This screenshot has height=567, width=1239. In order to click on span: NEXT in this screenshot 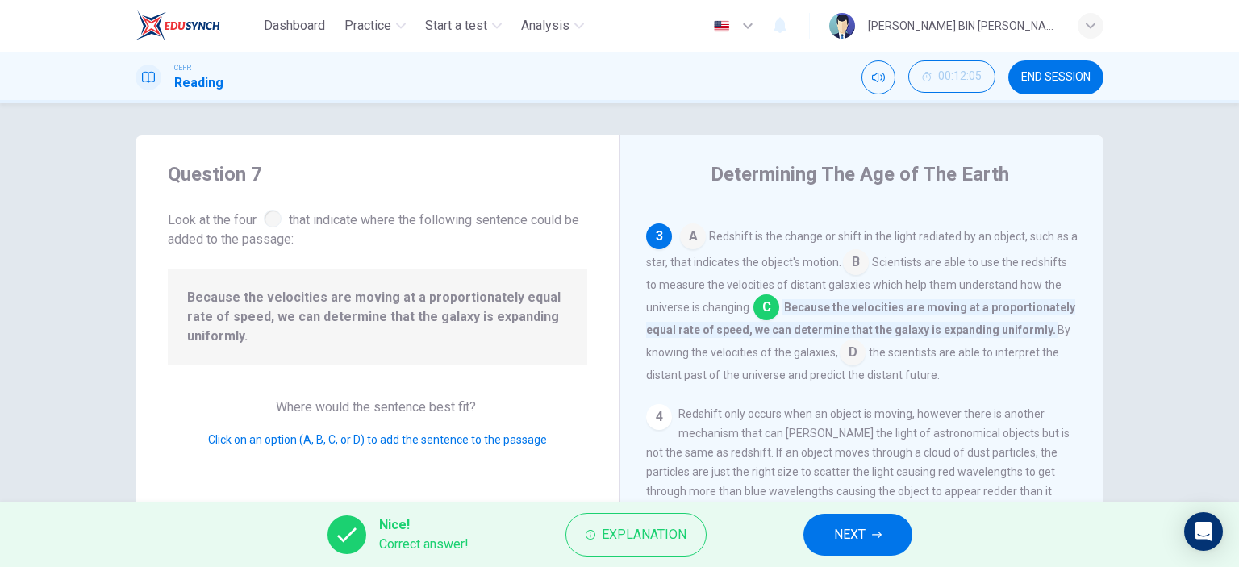, I will do `click(849, 535)`.